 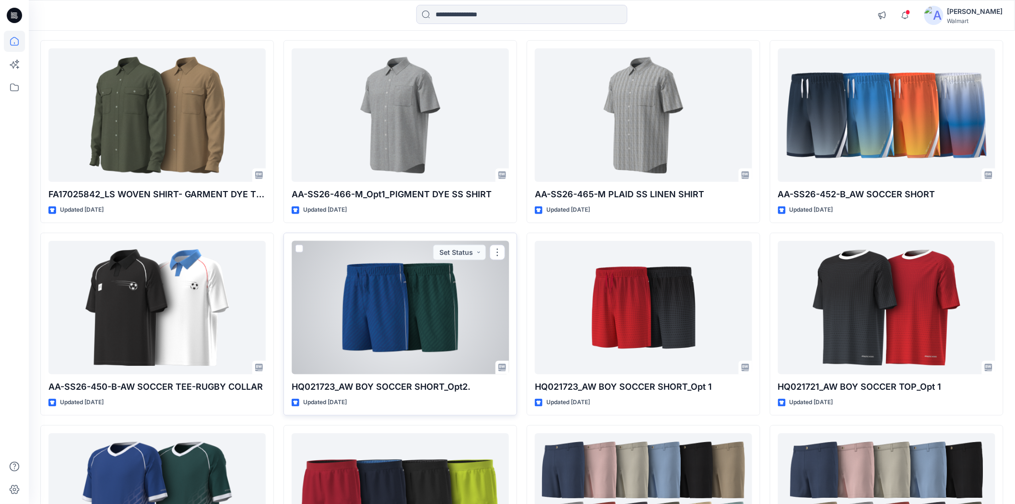 I want to click on div: Walmart, so click(x=975, y=21).